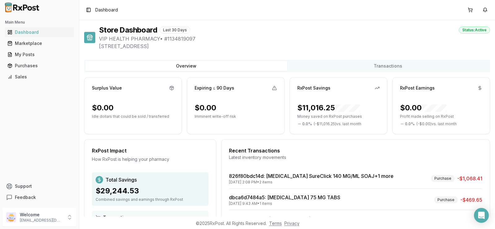 The height and width of the screenshot is (229, 495). Describe the element at coordinates (437, 124) in the screenshot. I see `span: ( - $0.00 ) vs. last month` at that location.